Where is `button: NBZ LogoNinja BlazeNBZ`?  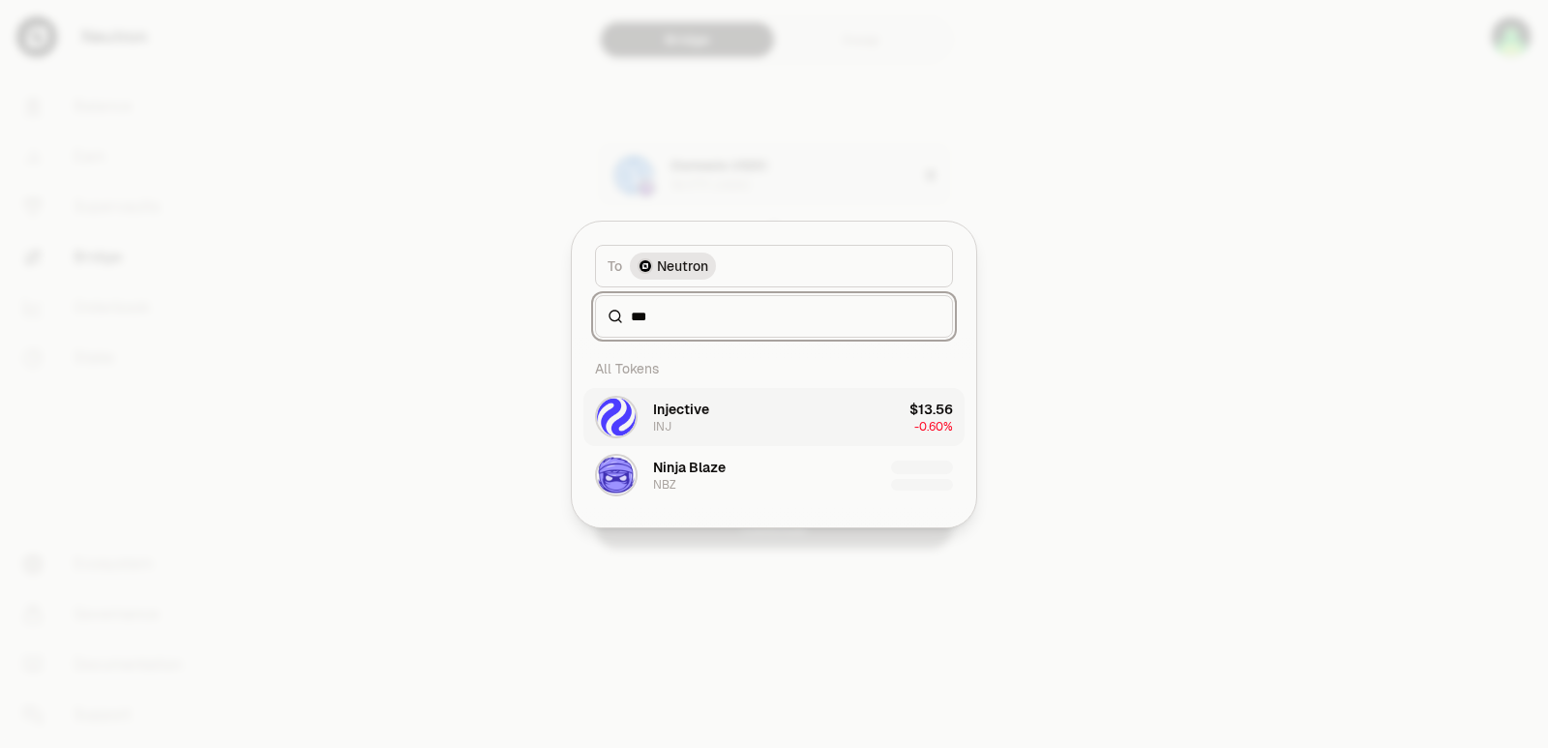 button: NBZ LogoNinja BlazeNBZ is located at coordinates (774, 475).